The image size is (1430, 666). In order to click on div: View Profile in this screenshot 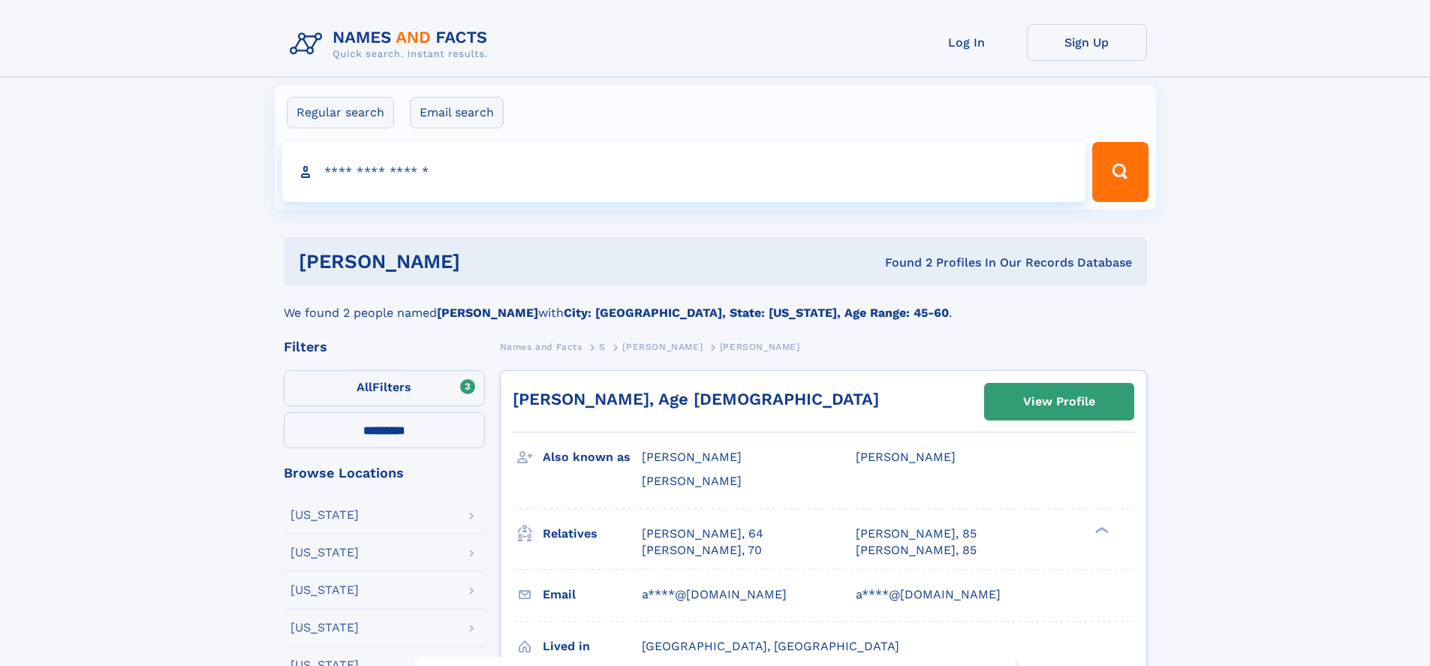, I will do `click(1059, 401)`.